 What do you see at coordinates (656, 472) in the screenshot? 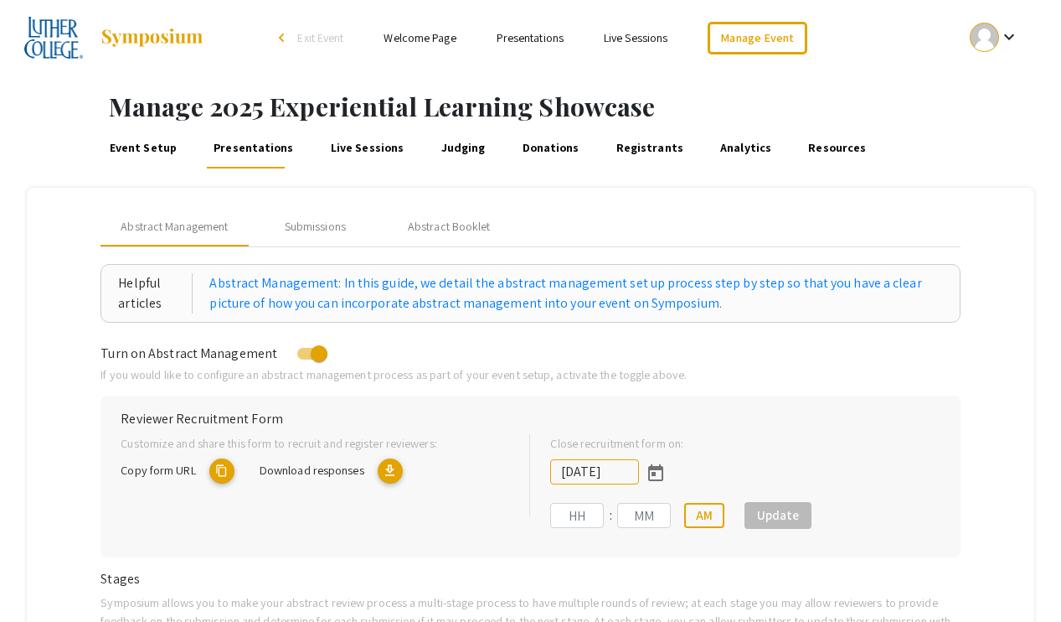
I see `button: Open calendar` at bounding box center [656, 472].